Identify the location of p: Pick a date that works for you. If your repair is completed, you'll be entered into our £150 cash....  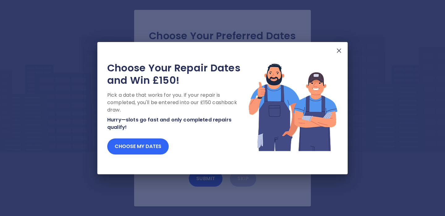
(177, 102).